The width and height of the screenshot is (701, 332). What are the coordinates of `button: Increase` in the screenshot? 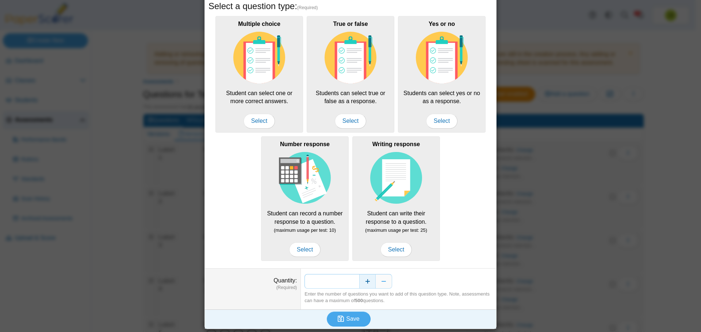 It's located at (367, 282).